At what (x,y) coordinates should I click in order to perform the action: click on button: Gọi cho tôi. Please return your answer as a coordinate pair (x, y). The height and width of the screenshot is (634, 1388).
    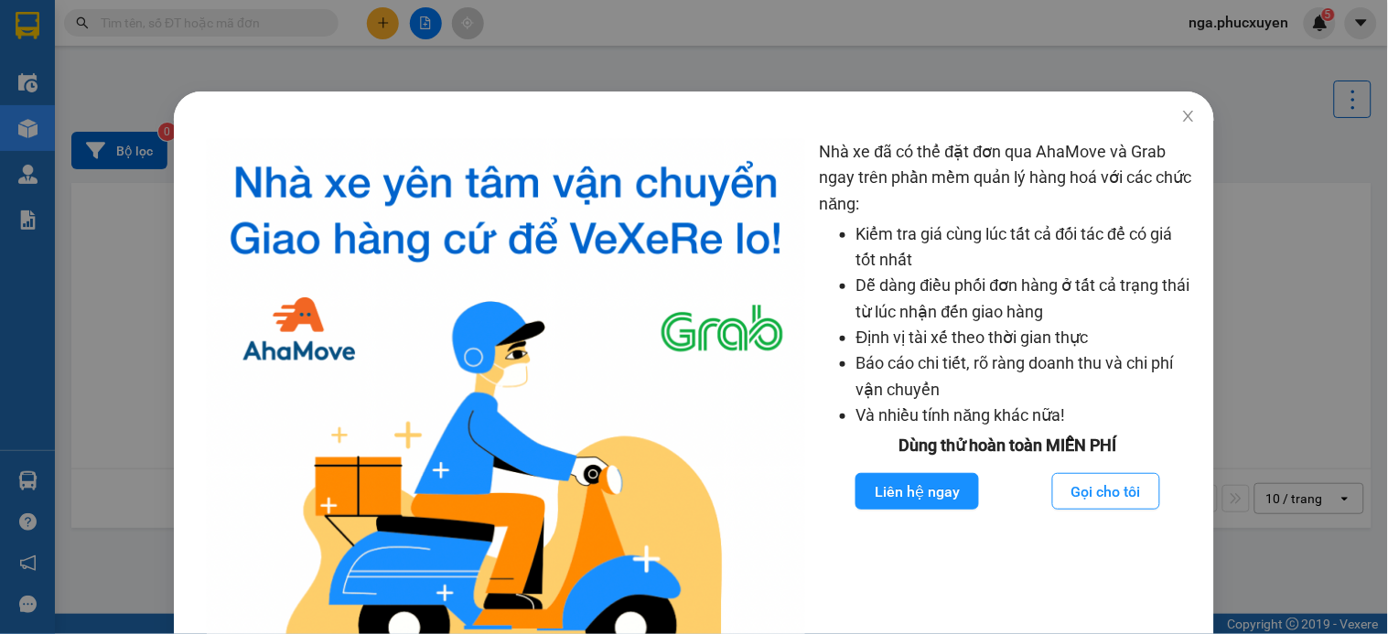
    Looking at the image, I should click on (1106, 491).